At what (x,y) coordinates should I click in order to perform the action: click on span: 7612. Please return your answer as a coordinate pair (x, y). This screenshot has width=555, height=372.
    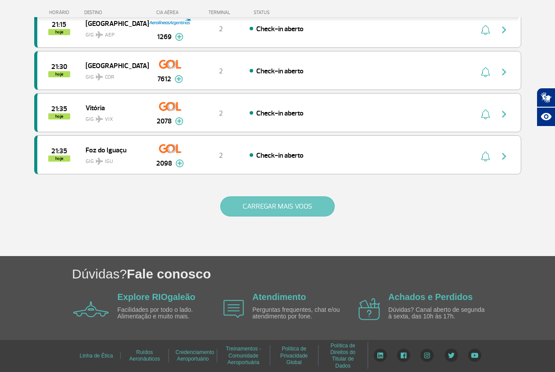
    Looking at the image, I should click on (164, 79).